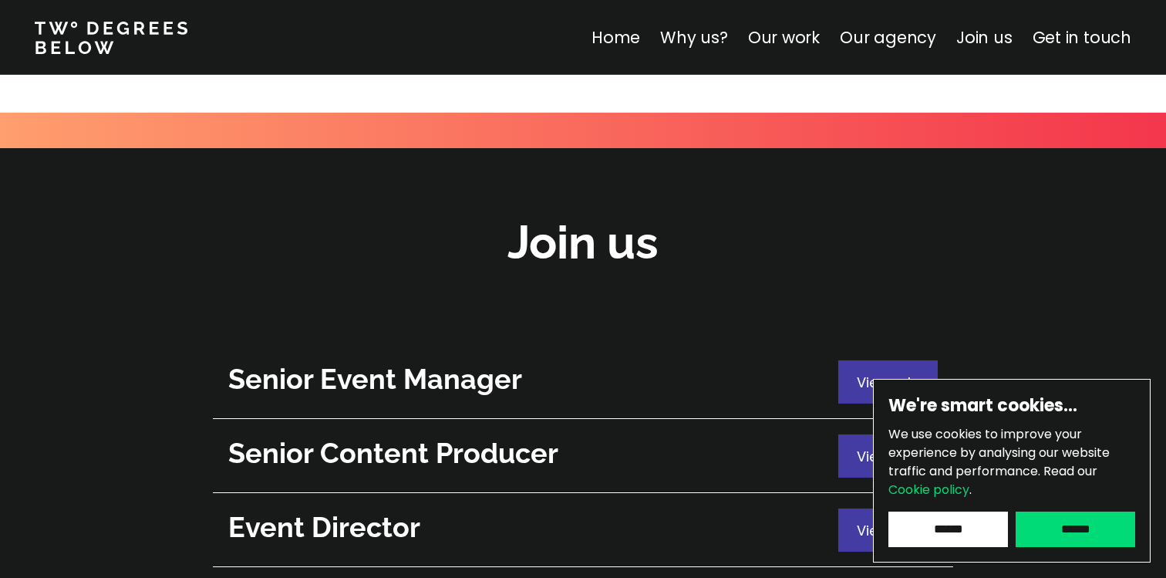 This screenshot has width=1166, height=578. I want to click on a: Senior Content ProducerView role, so click(583, 456).